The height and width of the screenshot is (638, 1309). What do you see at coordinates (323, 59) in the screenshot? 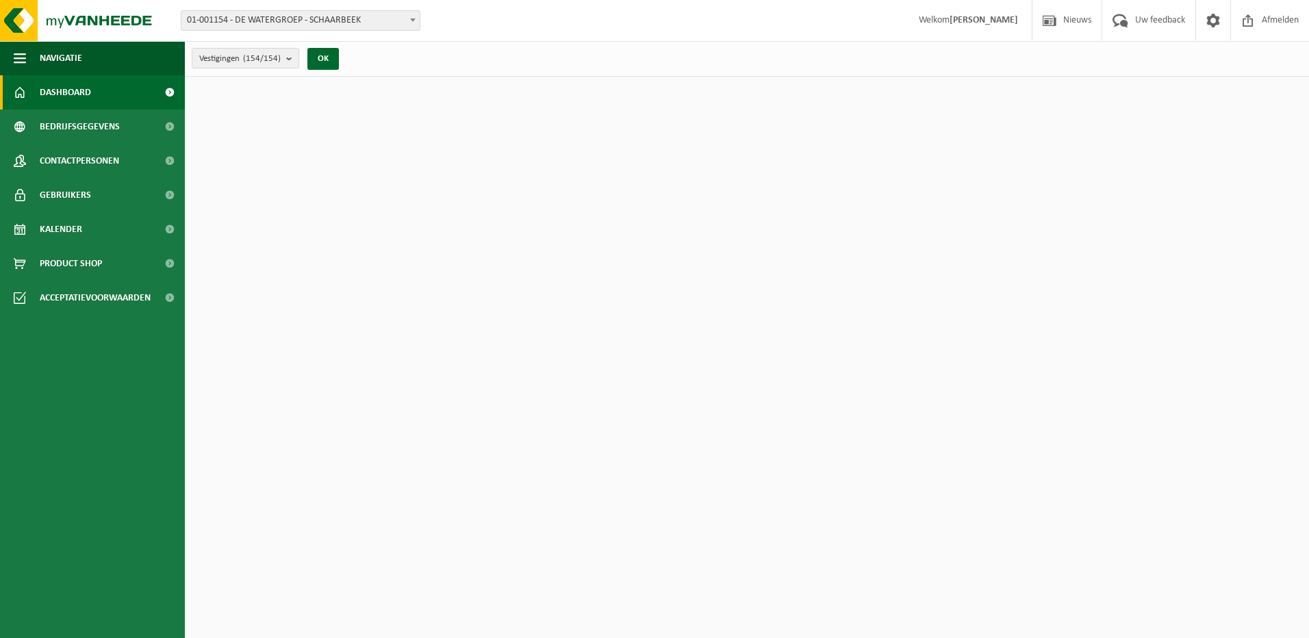
I see `button: OK` at bounding box center [323, 59].